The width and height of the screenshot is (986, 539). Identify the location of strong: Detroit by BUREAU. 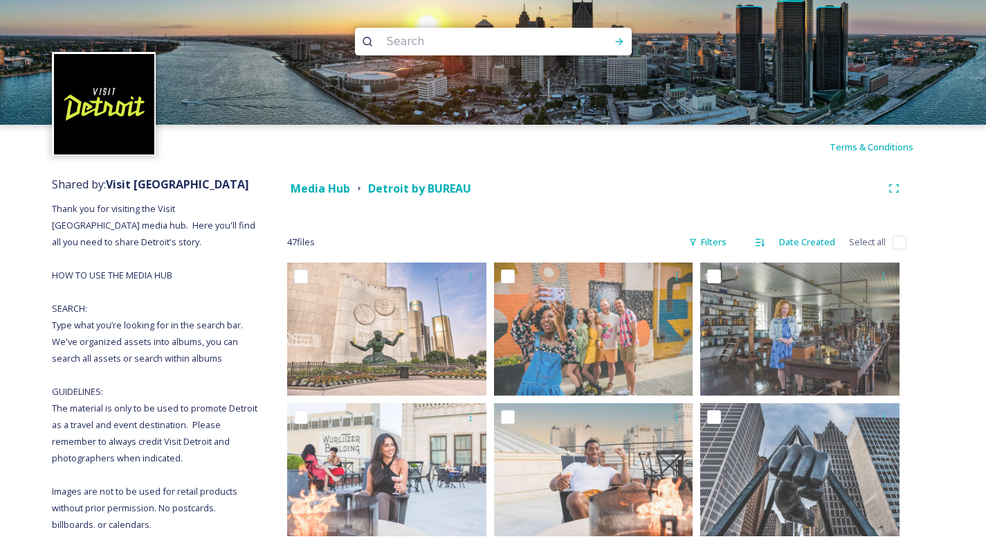
(419, 188).